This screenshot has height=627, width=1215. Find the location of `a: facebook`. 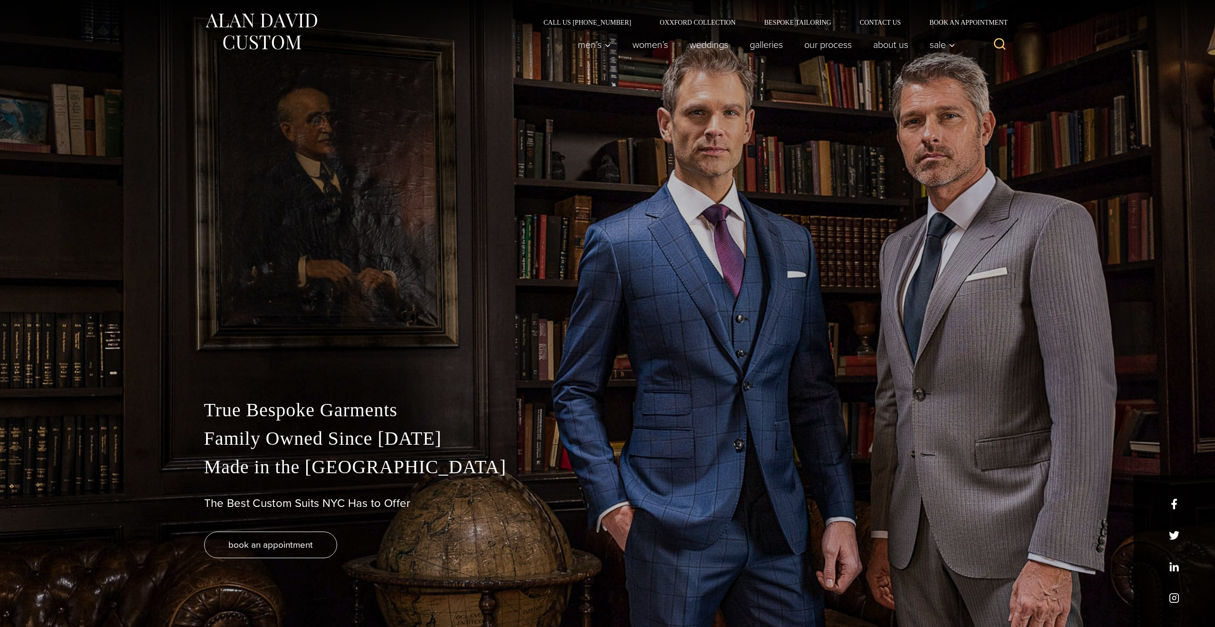

a: facebook is located at coordinates (1174, 504).